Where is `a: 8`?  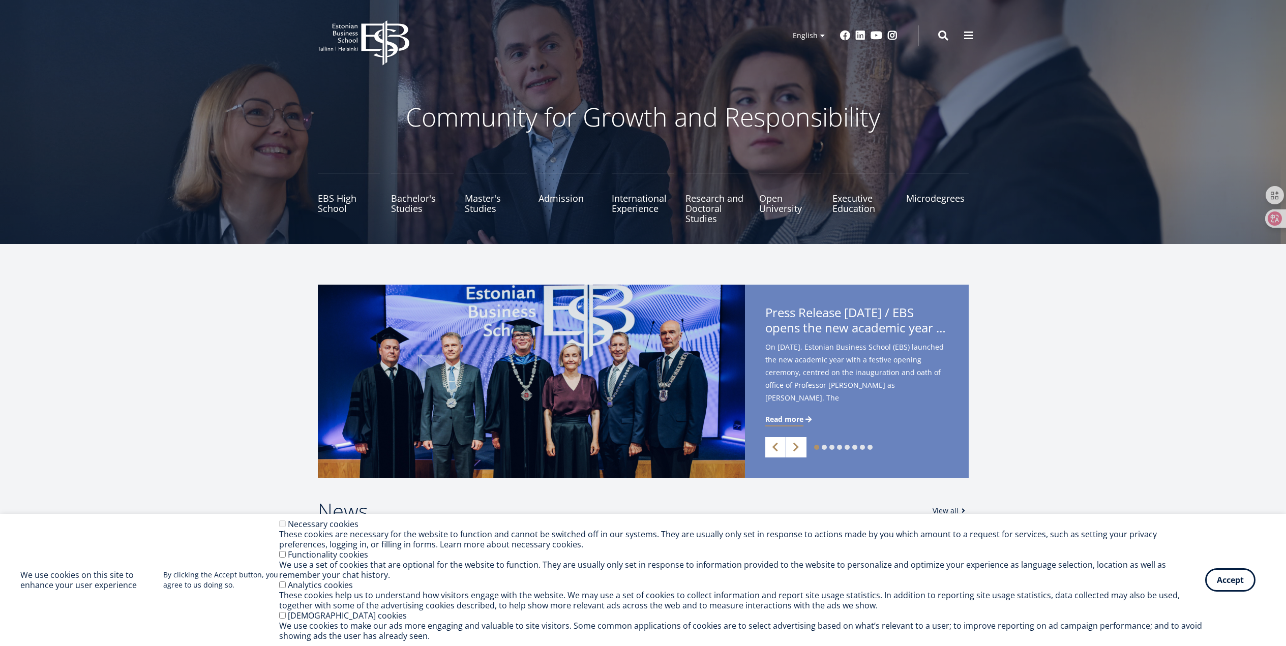 a: 8 is located at coordinates (870, 447).